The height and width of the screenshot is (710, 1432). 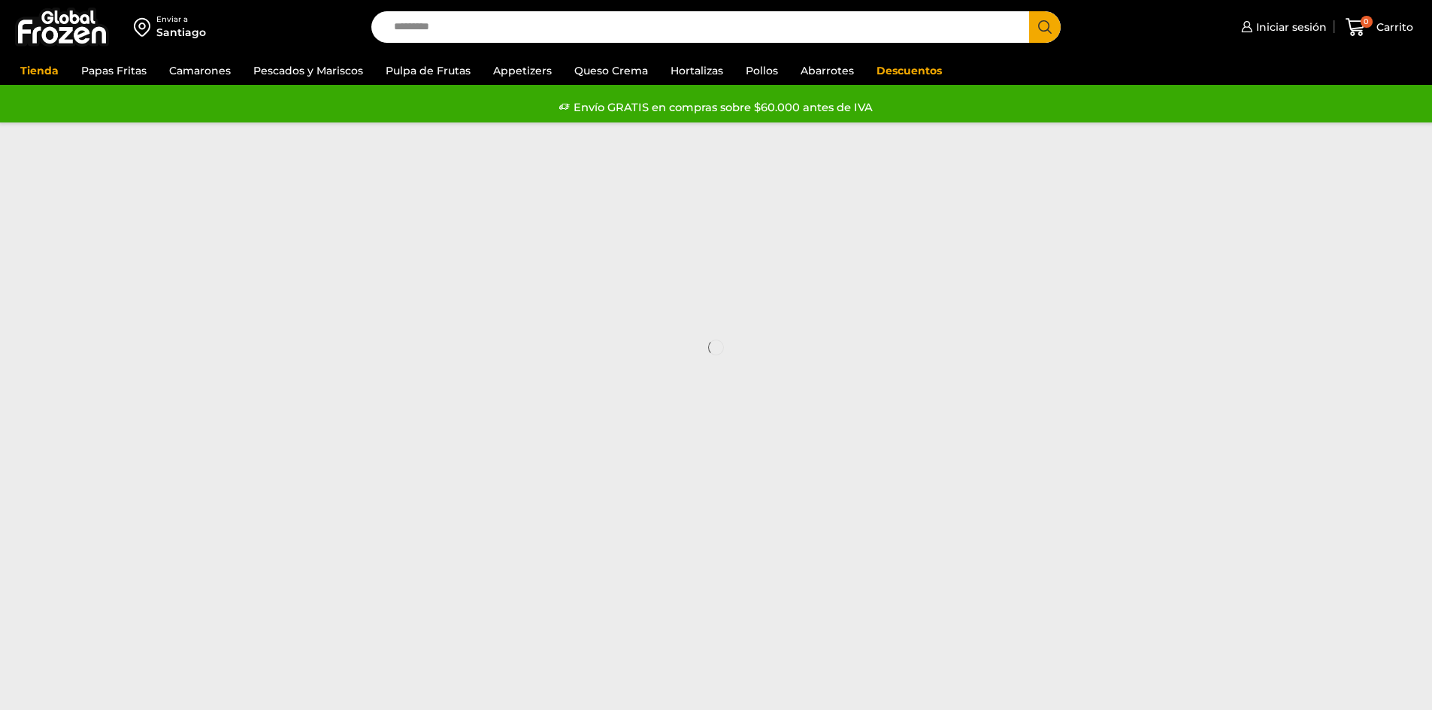 I want to click on span: Carrito, so click(x=1393, y=27).